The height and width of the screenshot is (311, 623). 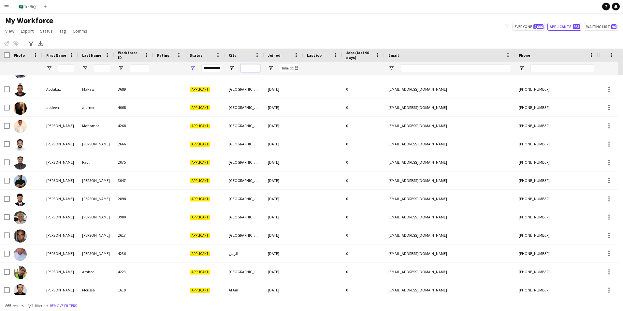 What do you see at coordinates (96, 125) in the screenshot?
I see `div: Mahamat` at bounding box center [96, 125].